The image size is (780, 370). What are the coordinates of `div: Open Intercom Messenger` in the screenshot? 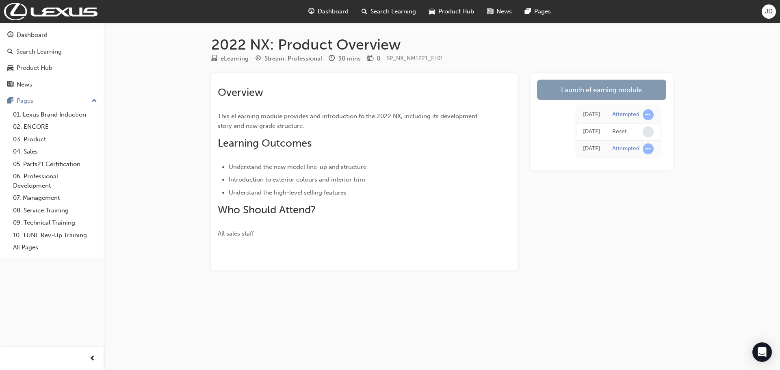 It's located at (762, 352).